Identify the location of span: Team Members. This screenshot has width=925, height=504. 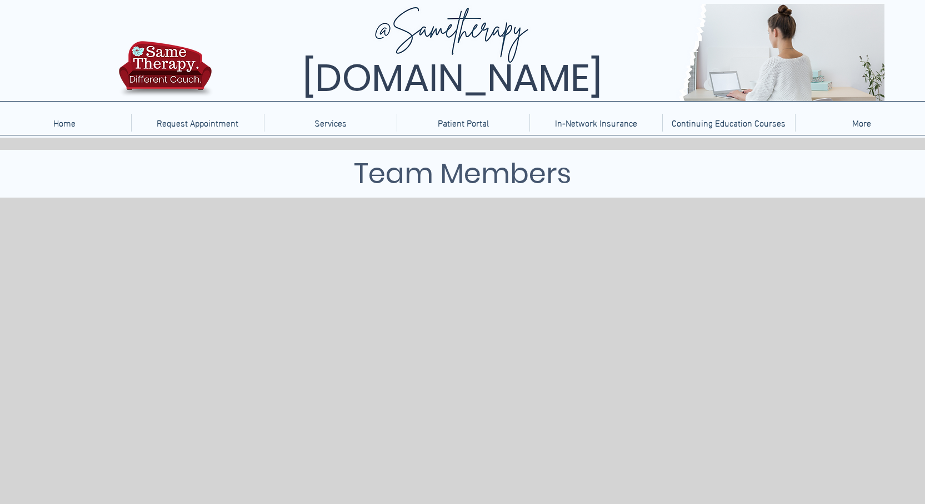
(462, 173).